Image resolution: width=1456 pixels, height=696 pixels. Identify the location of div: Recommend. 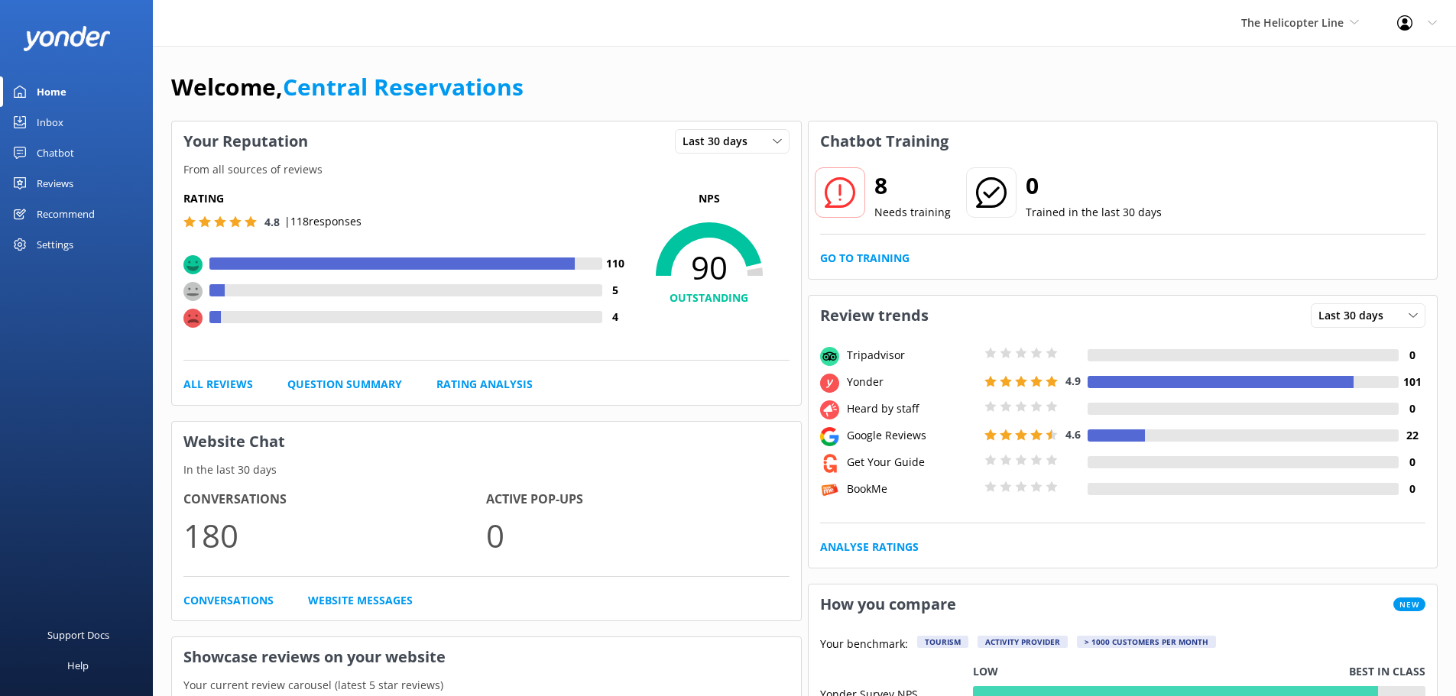
(66, 214).